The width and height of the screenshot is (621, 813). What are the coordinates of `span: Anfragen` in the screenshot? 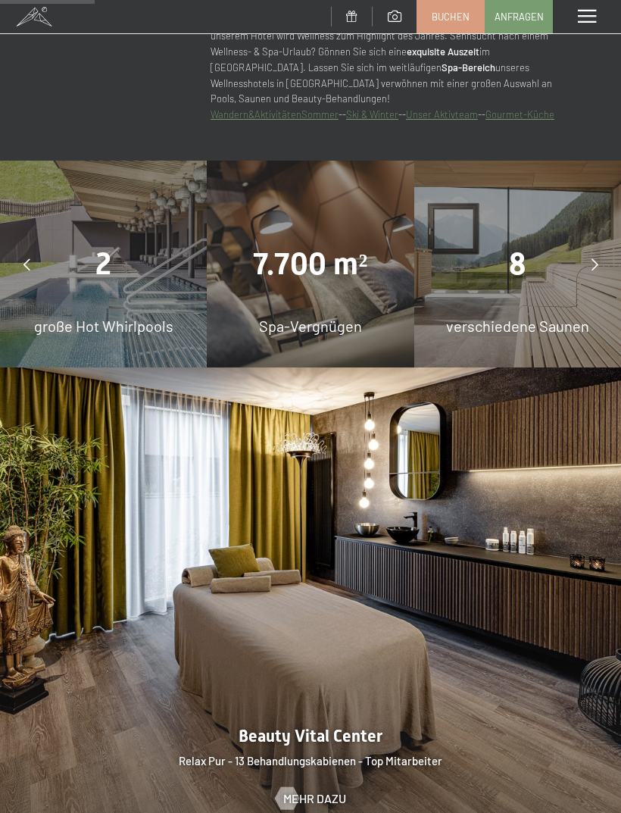 It's located at (519, 17).